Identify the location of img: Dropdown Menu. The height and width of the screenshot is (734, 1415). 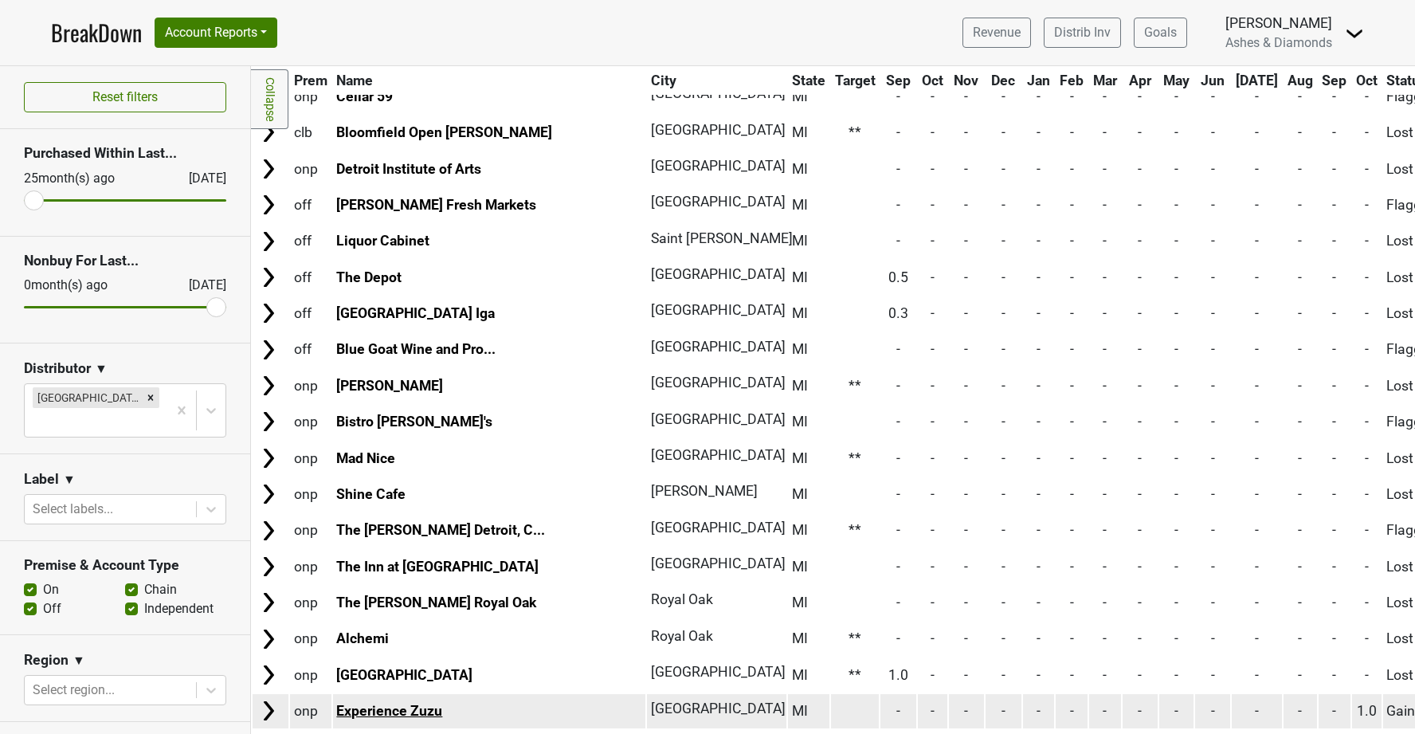
(1354, 33).